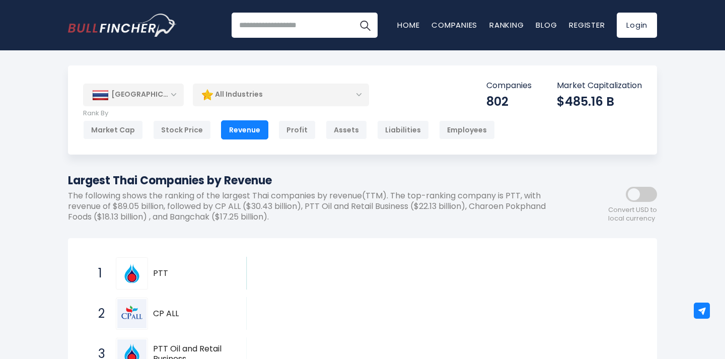 The image size is (725, 359). I want to click on p: Rank By, so click(289, 113).